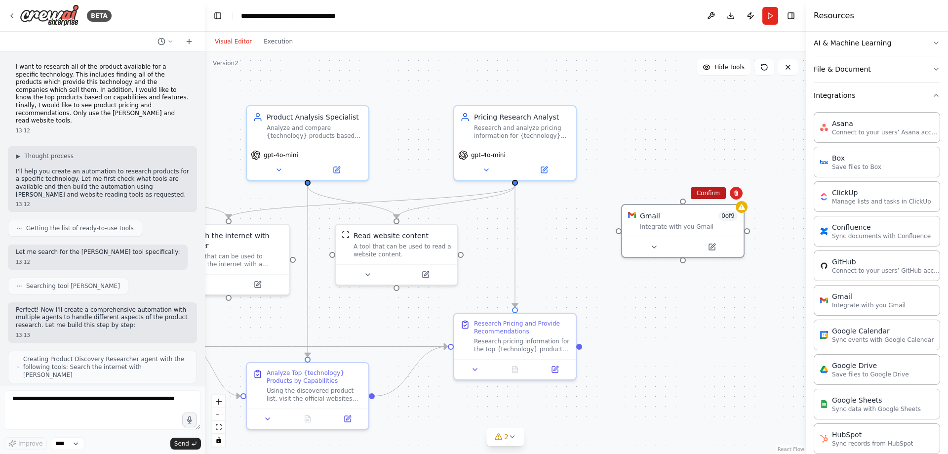  What do you see at coordinates (515, 143) in the screenshot?
I see `div: Pricing Research AnalystResearch and analyze pricing information for {technology} products and pr...` at bounding box center [515, 143].